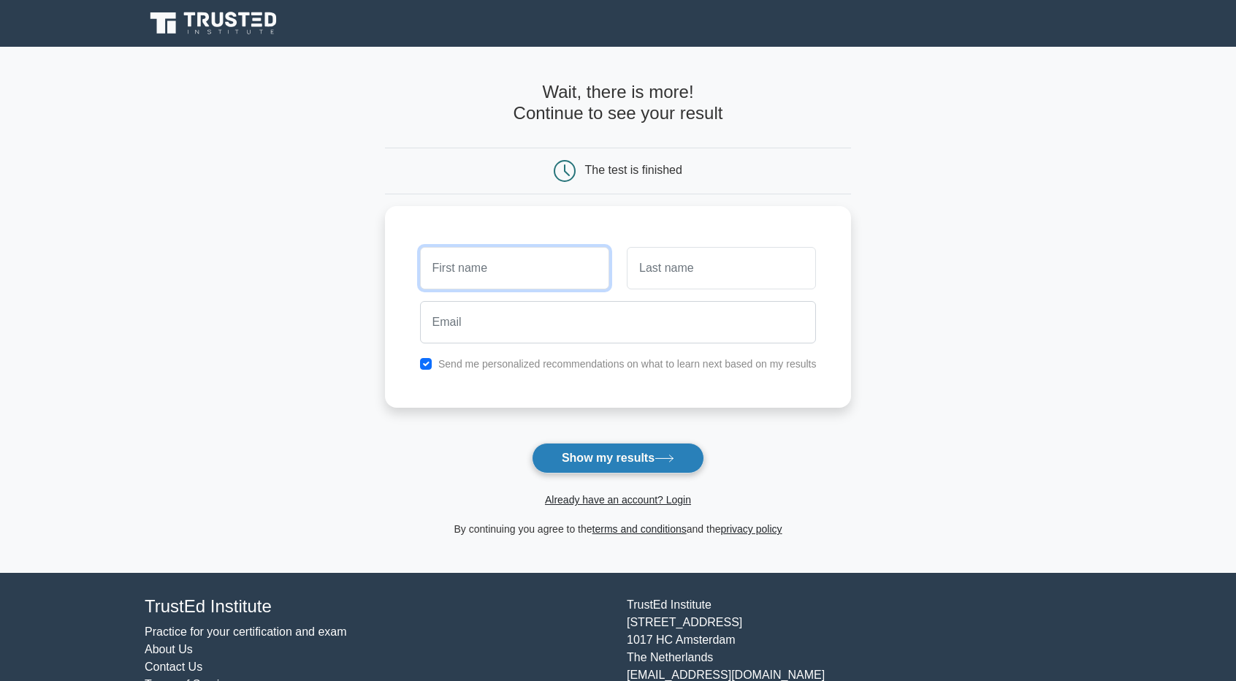 Image resolution: width=1236 pixels, height=681 pixels. Describe the element at coordinates (514, 268) in the screenshot. I see `input: First name` at that location.